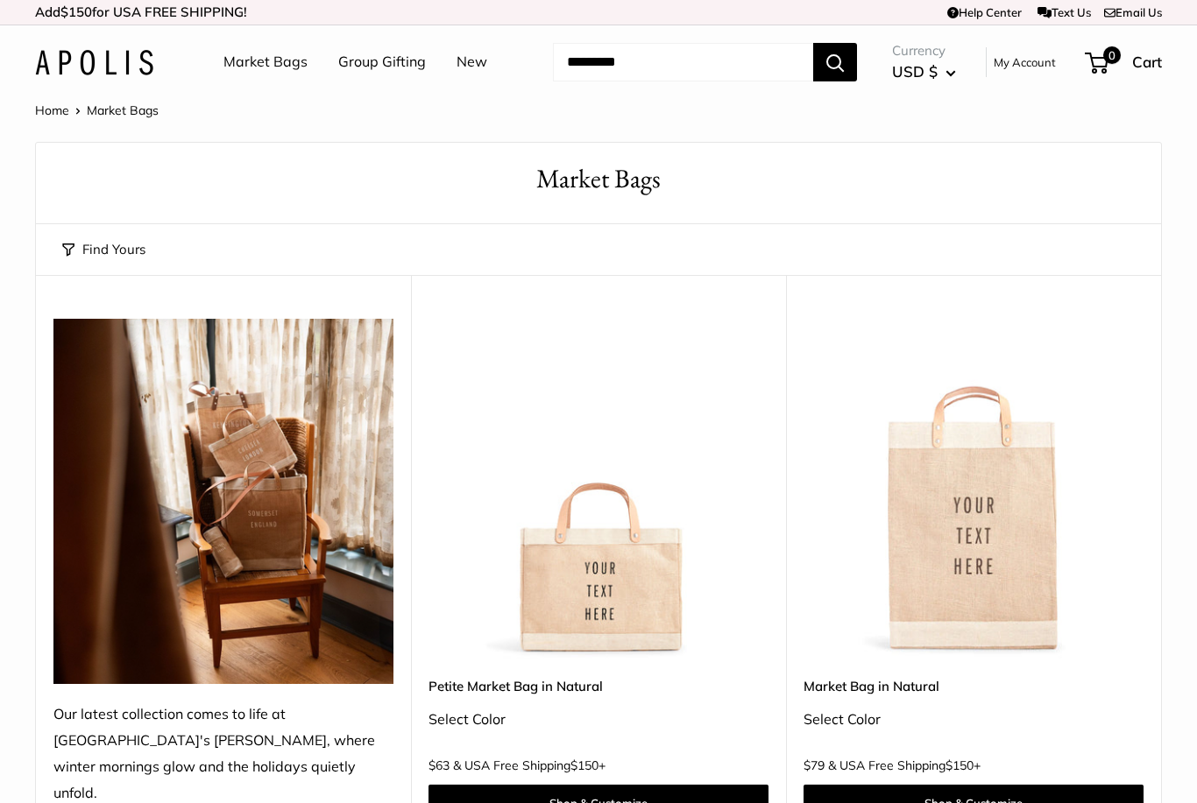  Describe the element at coordinates (439, 766) in the screenshot. I see `span: $63` at that location.